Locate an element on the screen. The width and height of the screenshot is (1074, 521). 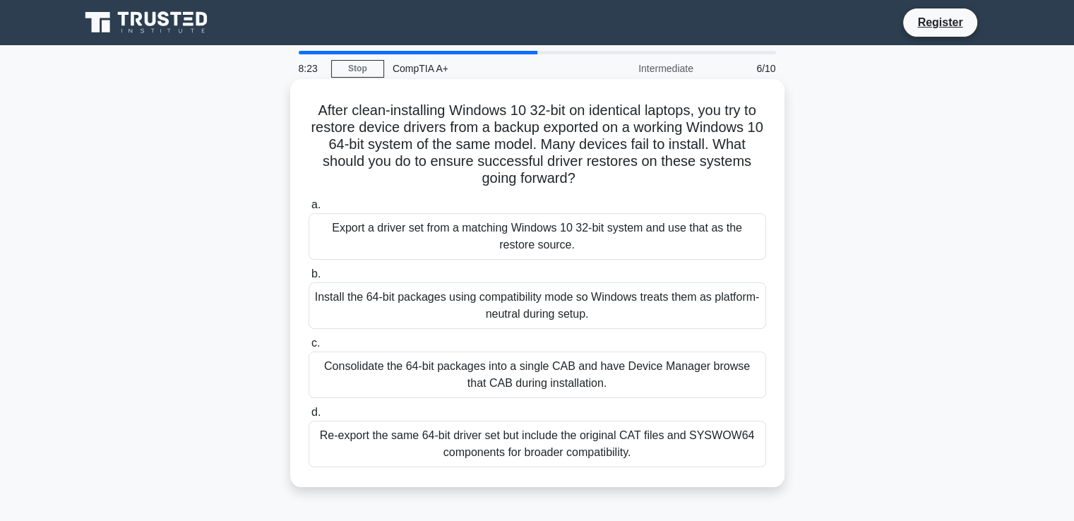
a: Stop is located at coordinates (357, 68).